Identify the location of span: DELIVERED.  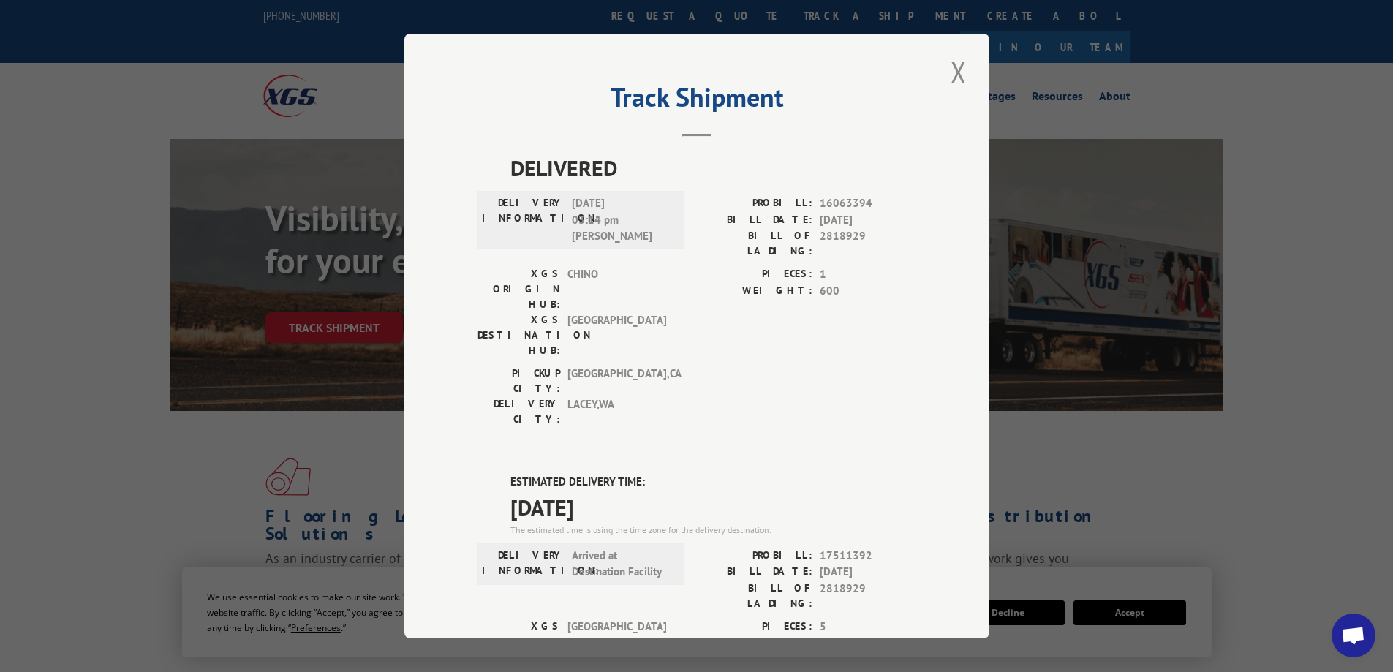
(713, 167).